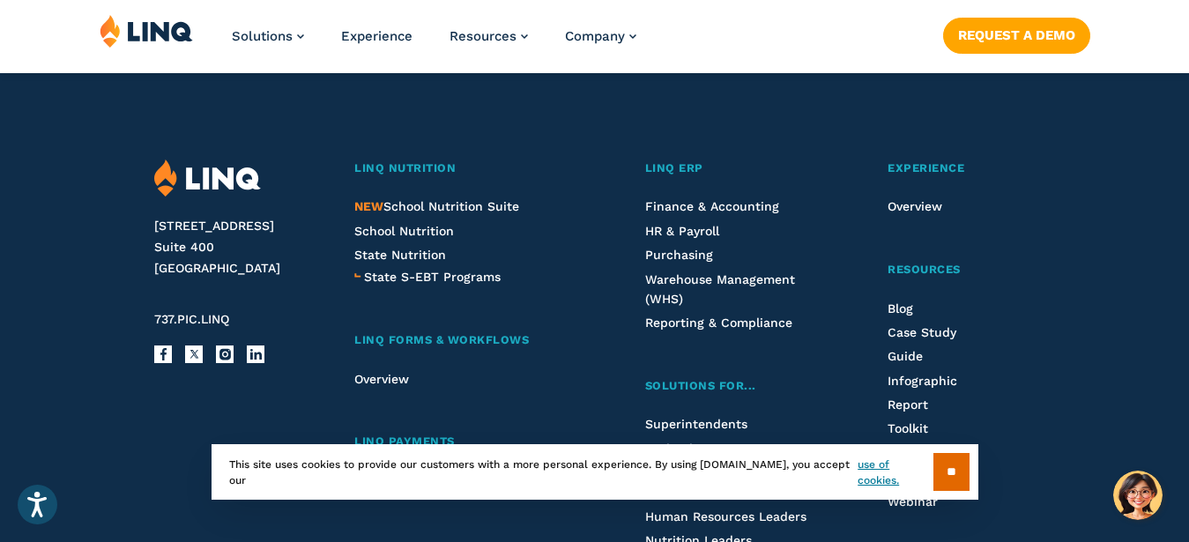  I want to click on a: Superintendents, so click(696, 424).